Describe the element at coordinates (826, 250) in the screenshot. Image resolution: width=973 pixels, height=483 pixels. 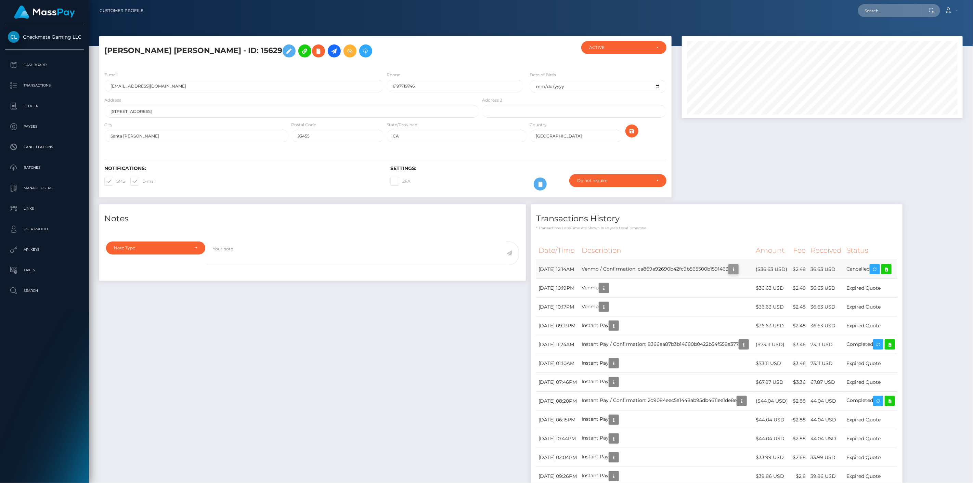
I see `th: Received` at that location.